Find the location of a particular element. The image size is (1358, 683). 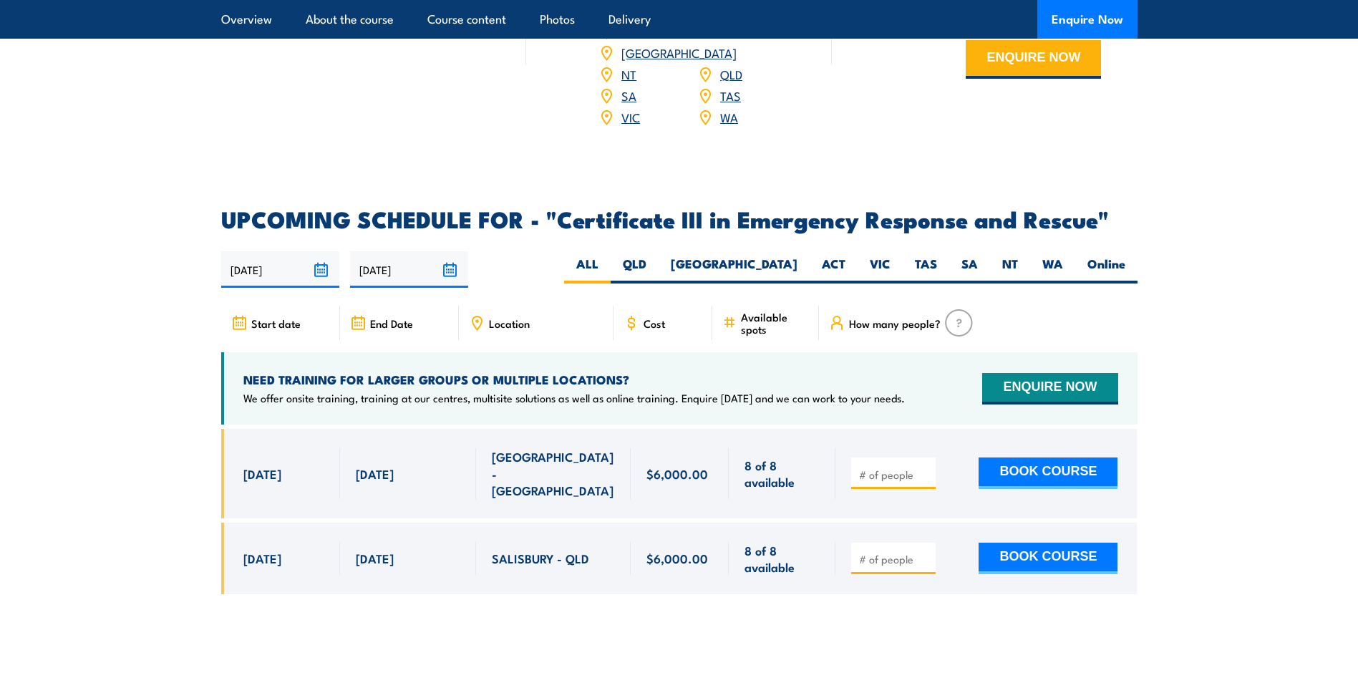

span: Location is located at coordinates (509, 323).